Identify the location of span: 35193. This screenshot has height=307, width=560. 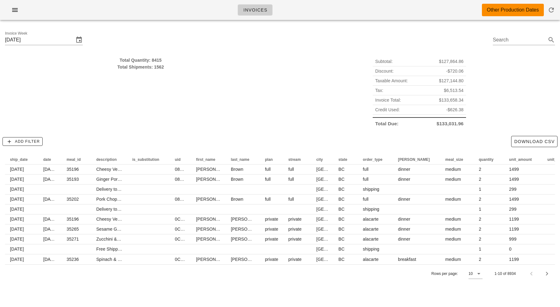
(73, 179).